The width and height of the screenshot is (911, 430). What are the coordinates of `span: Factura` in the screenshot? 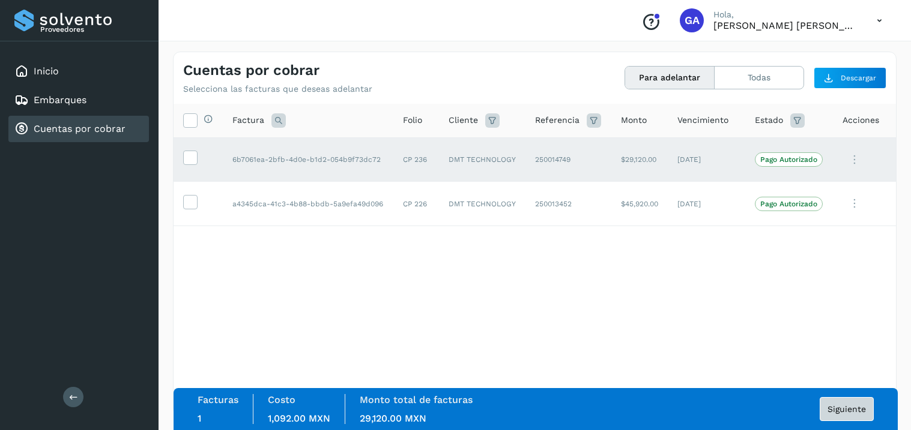 It's located at (248, 120).